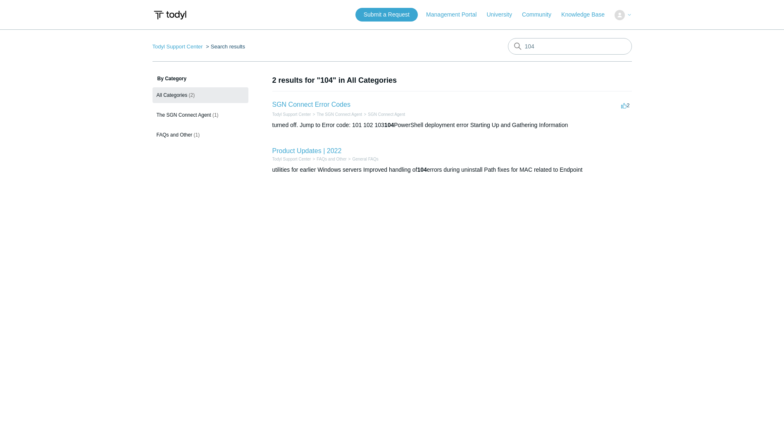  Describe the element at coordinates (541, 14) in the screenshot. I see `a: Community` at that location.